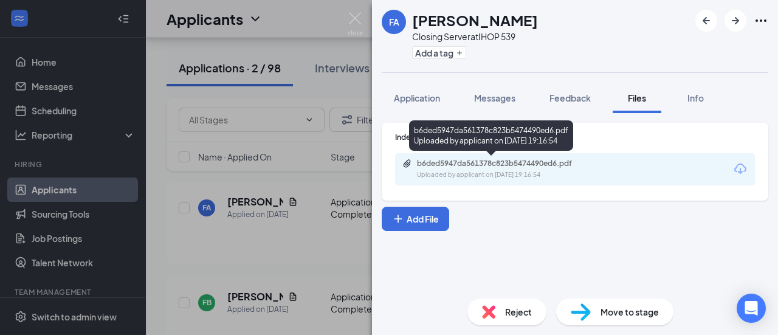  What do you see at coordinates (415, 219) in the screenshot?
I see `button: Add FilePlus` at bounding box center [415, 219].